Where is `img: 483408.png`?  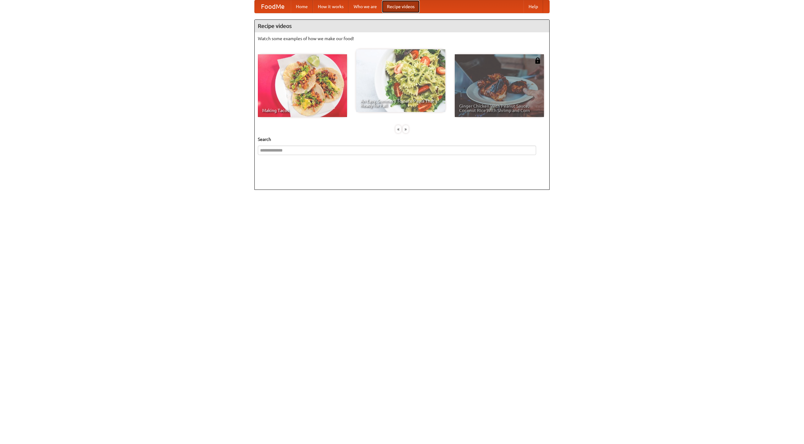
img: 483408.png is located at coordinates (537, 61).